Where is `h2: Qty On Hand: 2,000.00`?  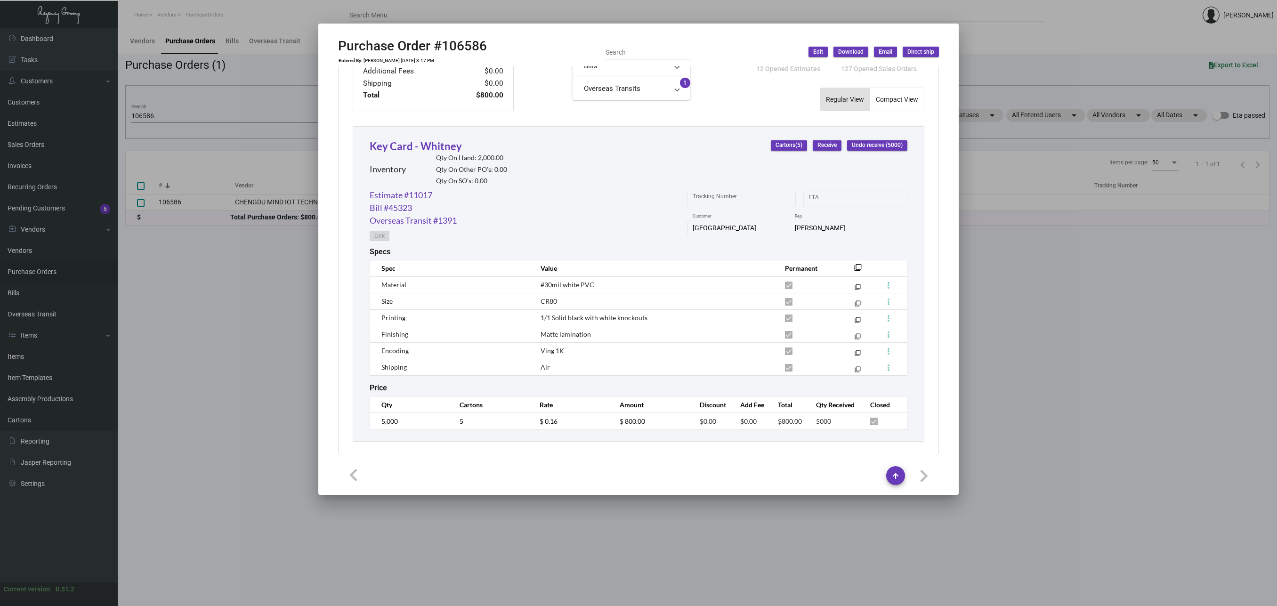
h2: Qty On Hand: 2,000.00 is located at coordinates (471, 158).